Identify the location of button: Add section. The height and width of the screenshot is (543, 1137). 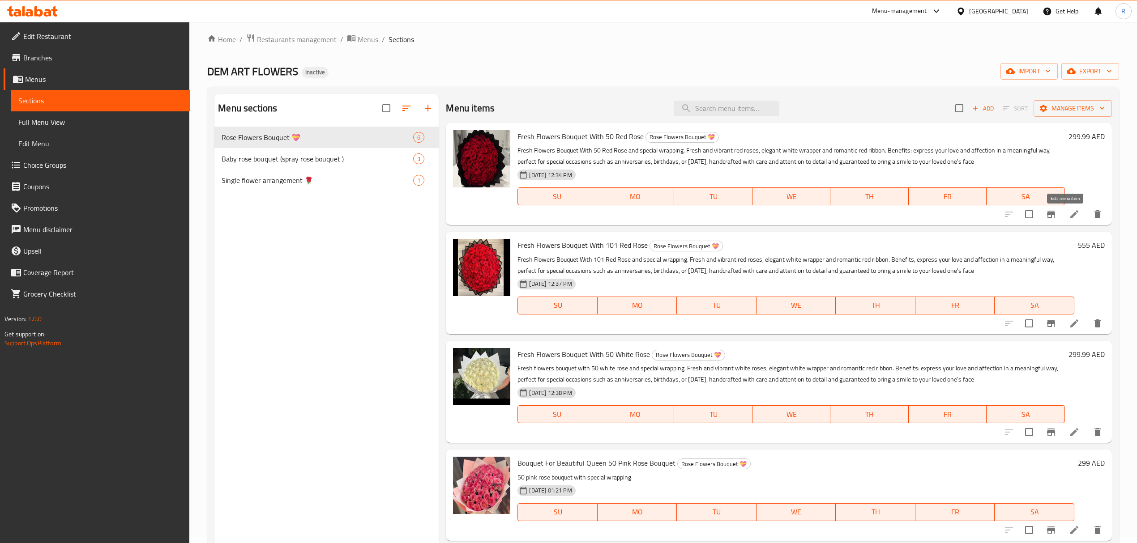
(428, 108).